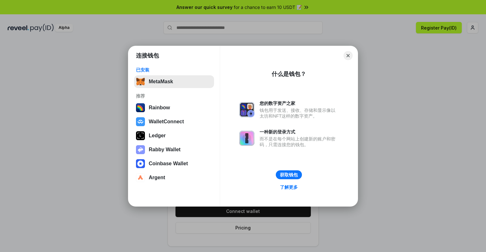  I want to click on div: Rainbow, so click(159, 108).